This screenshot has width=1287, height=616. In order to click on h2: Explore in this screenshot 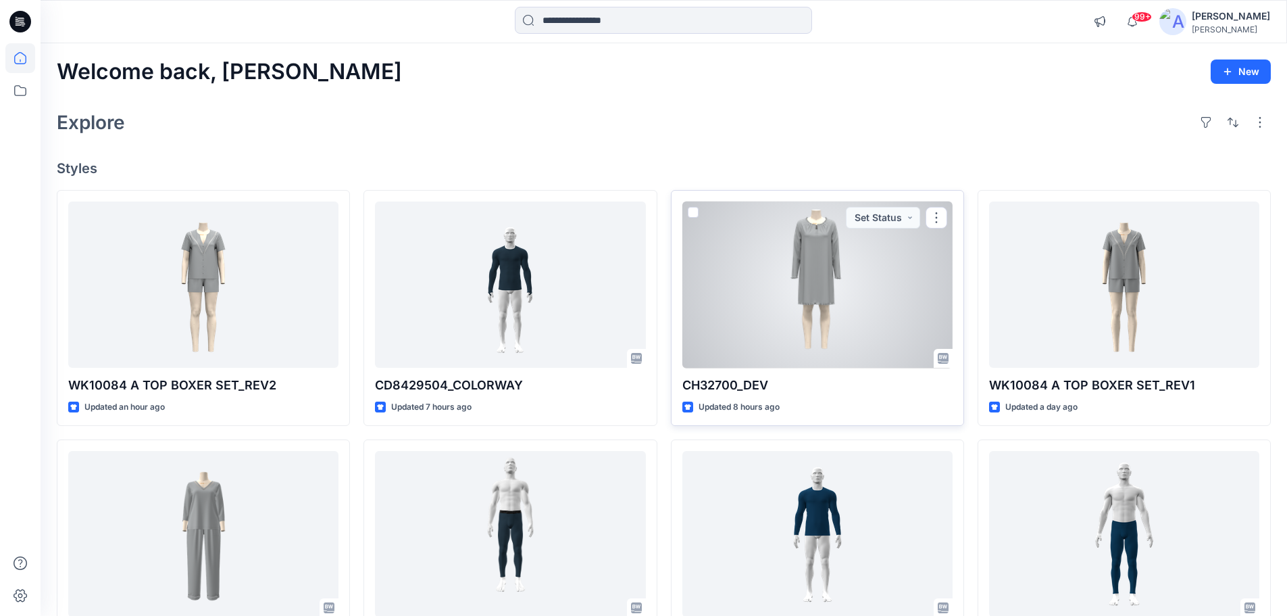, I will do `click(91, 122)`.